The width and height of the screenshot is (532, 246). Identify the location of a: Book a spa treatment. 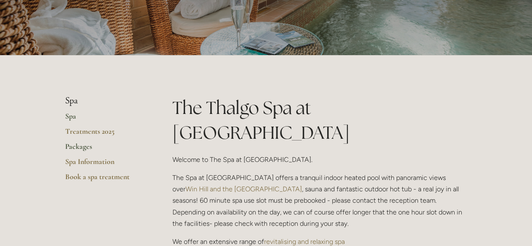
(105, 179).